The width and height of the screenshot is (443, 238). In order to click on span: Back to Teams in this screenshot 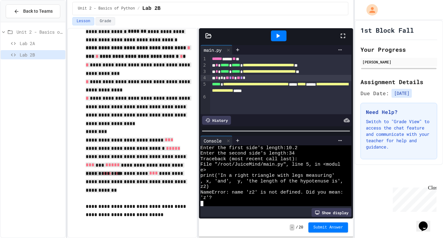, I will do `click(38, 11)`.